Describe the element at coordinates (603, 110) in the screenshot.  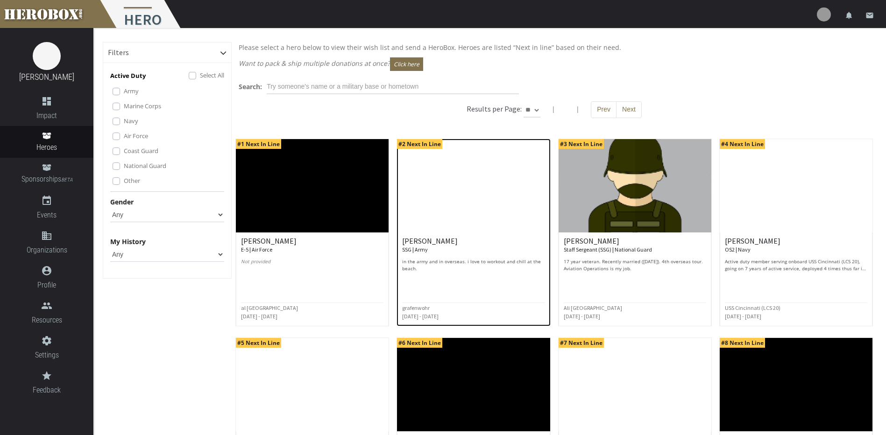
I see `button: Prev` at that location.